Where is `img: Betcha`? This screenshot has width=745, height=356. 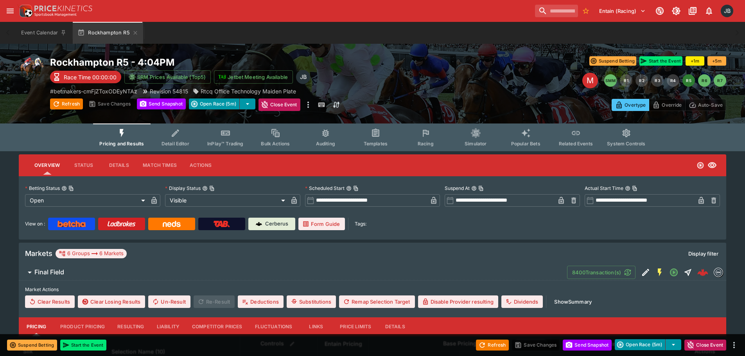
img: Betcha is located at coordinates (72, 224).